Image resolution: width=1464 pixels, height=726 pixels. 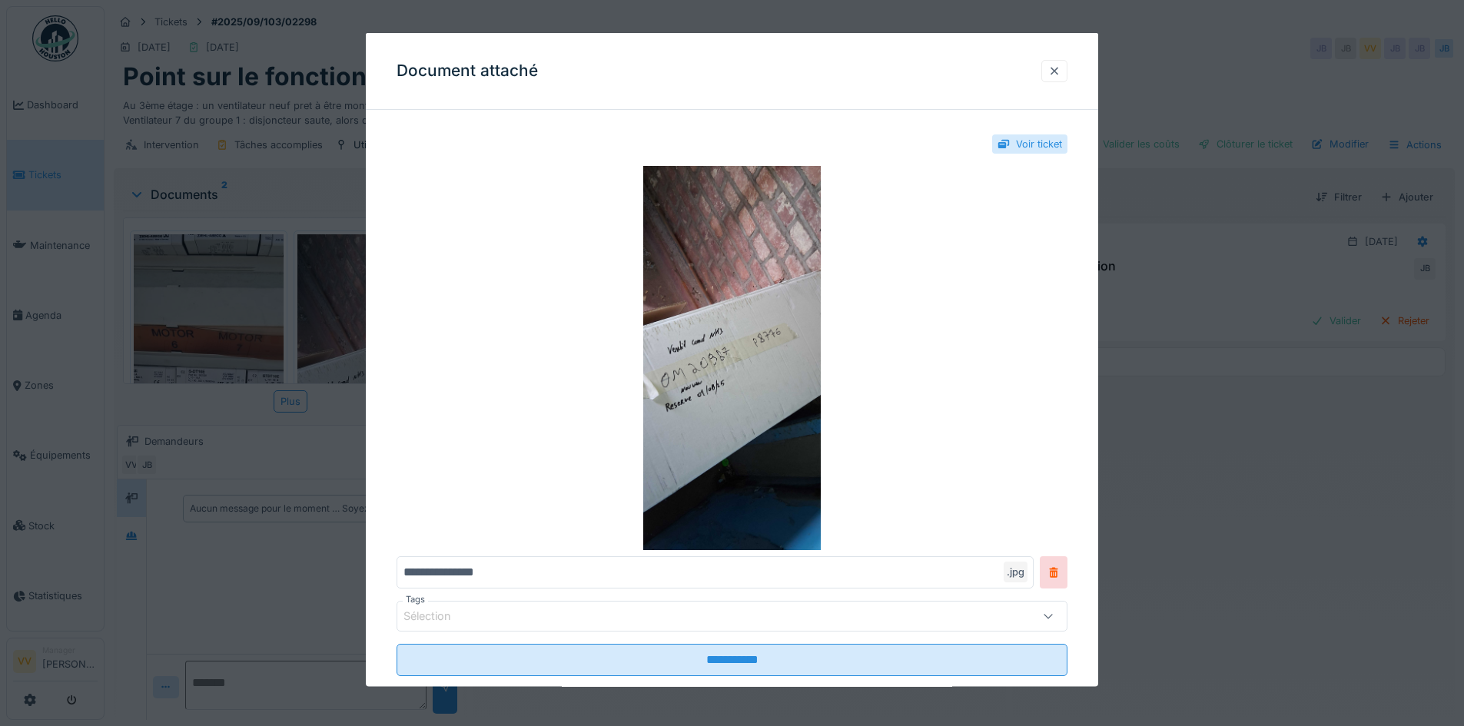 I want to click on div: Voir ticket, so click(x=1039, y=144).